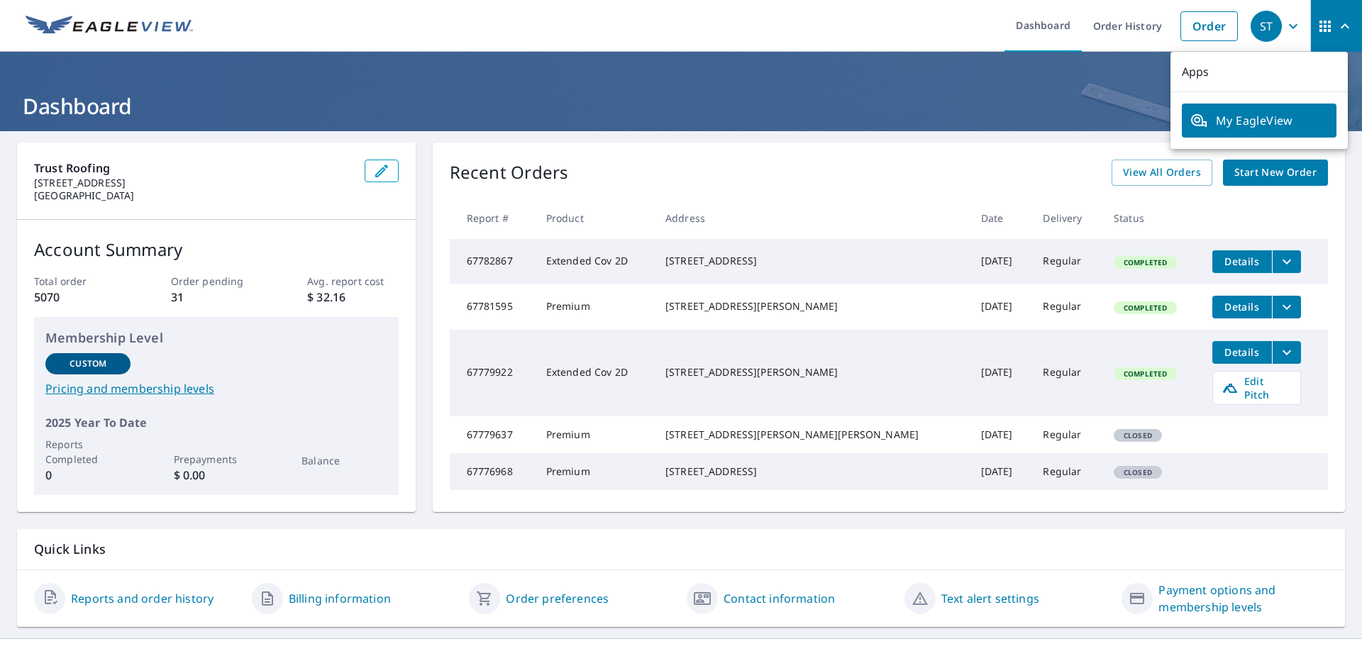 This screenshot has height=646, width=1362. Describe the element at coordinates (1242, 262) in the screenshot. I see `button: detailsBtn-67782867` at that location.